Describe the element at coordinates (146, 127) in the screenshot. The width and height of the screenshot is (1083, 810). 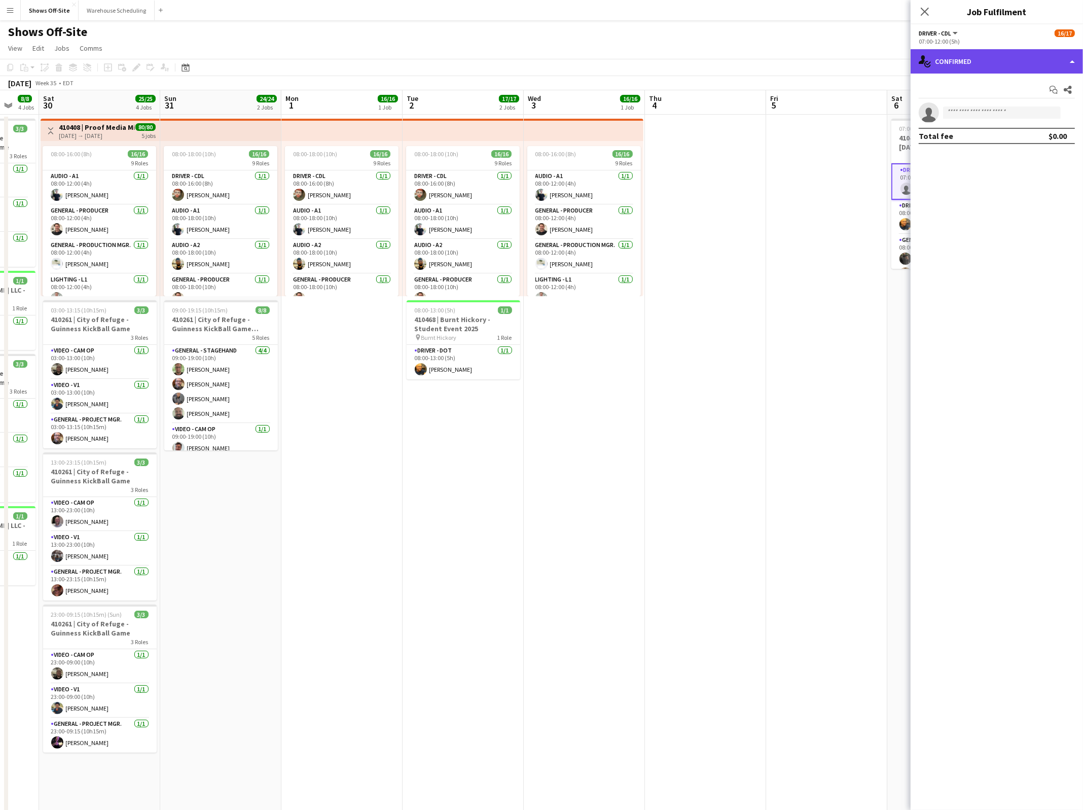
I see `span: 80/80` at that location.